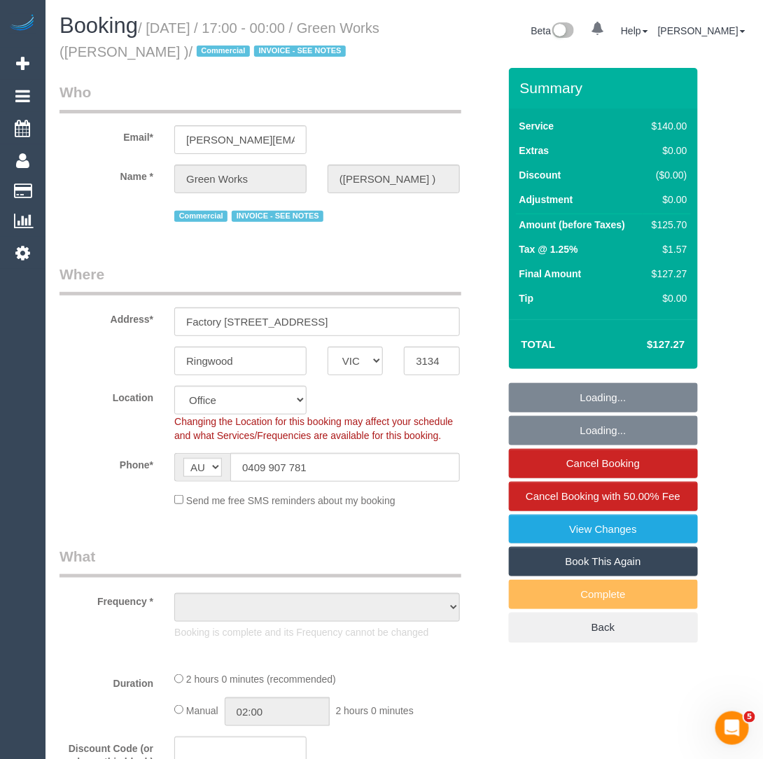 The image size is (763, 759). Describe the element at coordinates (240, 139) in the screenshot. I see `input: Email*` at that location.